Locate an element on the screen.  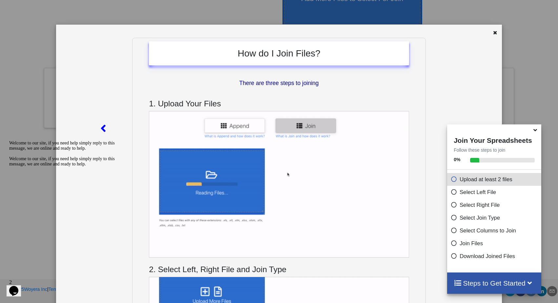
h3: 1. Upload Your Files is located at coordinates (279, 103).